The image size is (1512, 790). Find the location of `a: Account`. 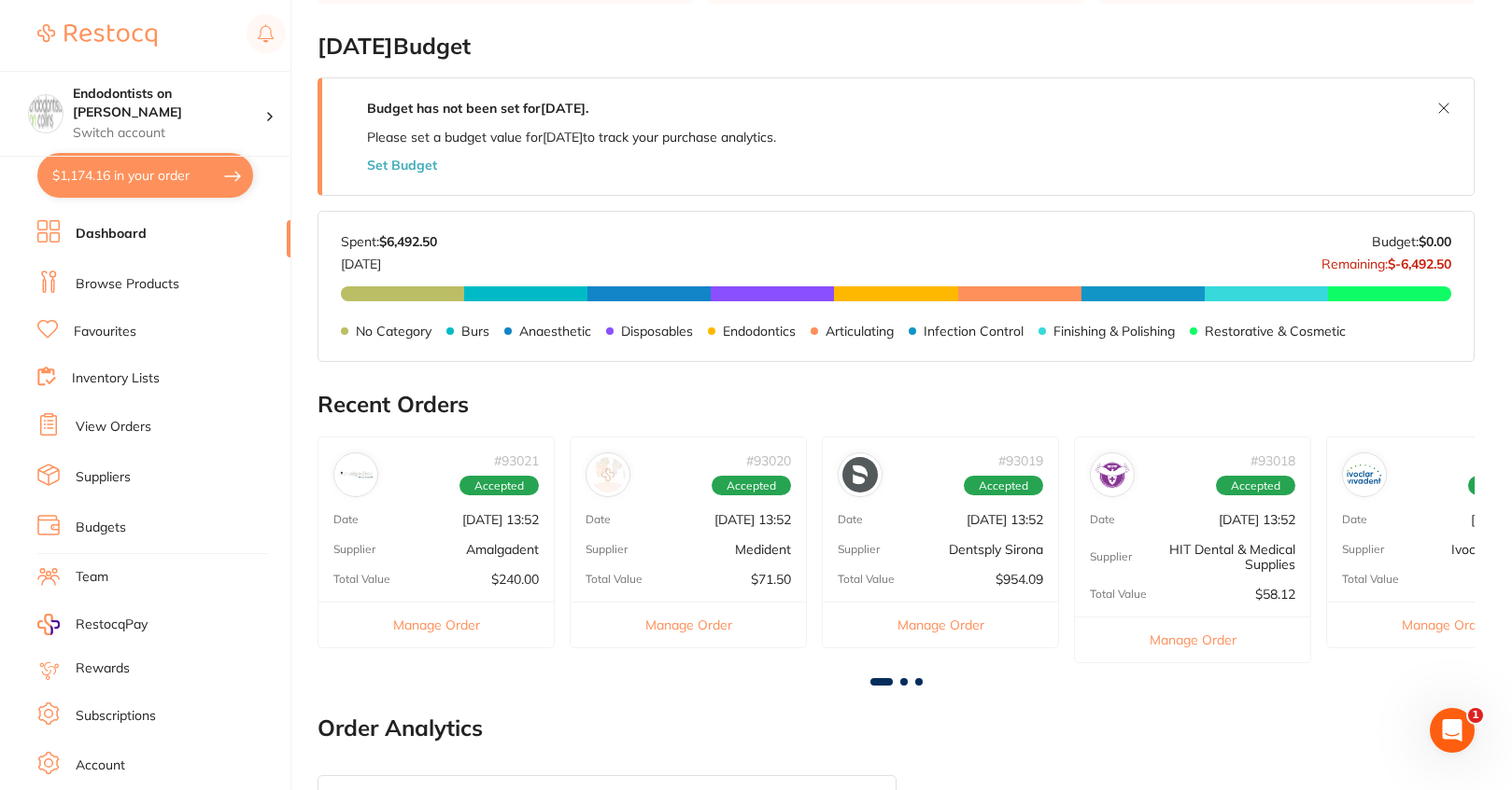

a: Account is located at coordinates (100, 766).